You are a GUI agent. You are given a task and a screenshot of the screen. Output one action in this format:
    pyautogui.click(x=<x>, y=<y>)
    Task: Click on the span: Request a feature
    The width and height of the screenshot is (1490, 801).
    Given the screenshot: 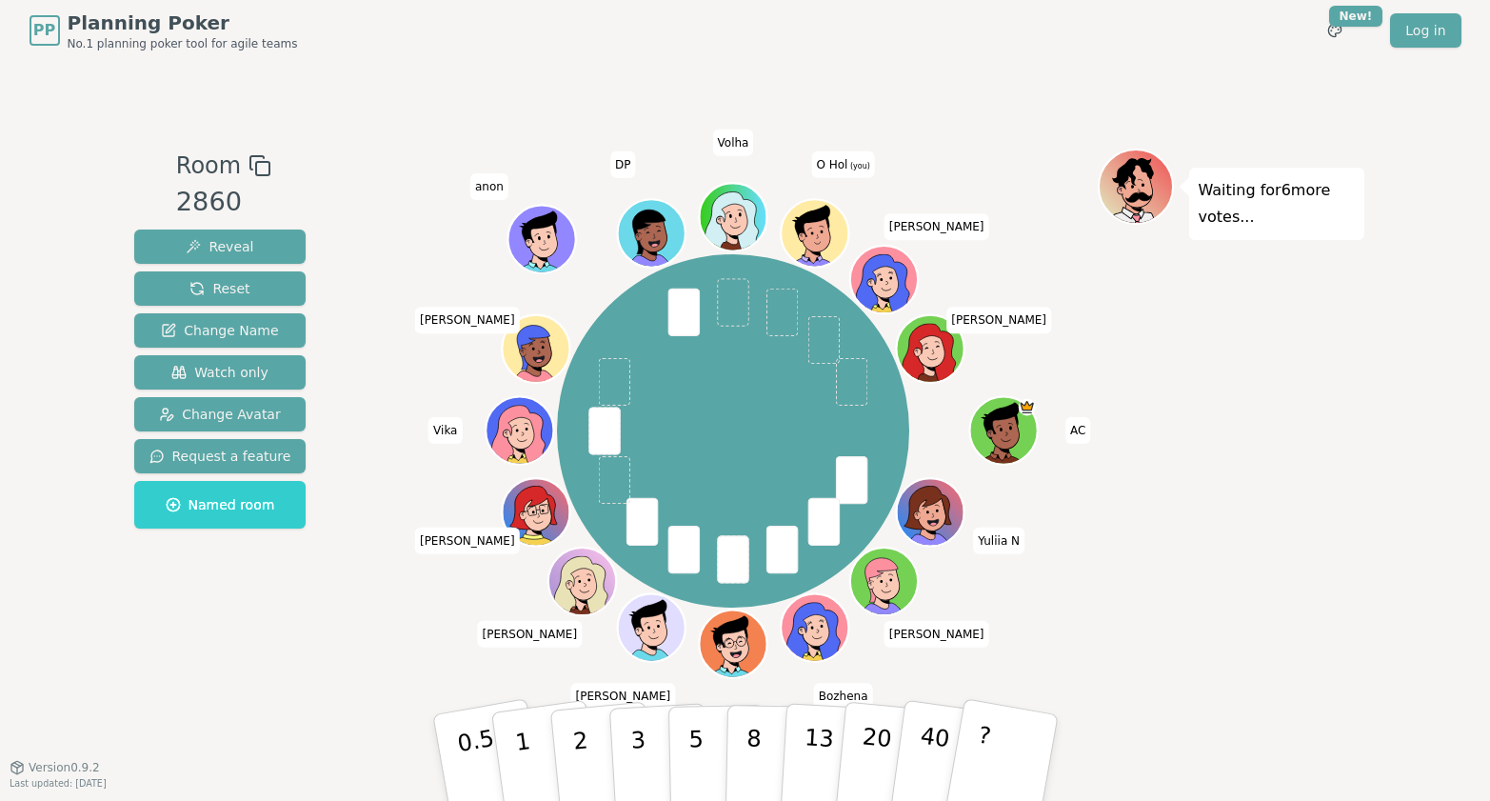 What is the action you would take?
    pyautogui.click(x=220, y=456)
    